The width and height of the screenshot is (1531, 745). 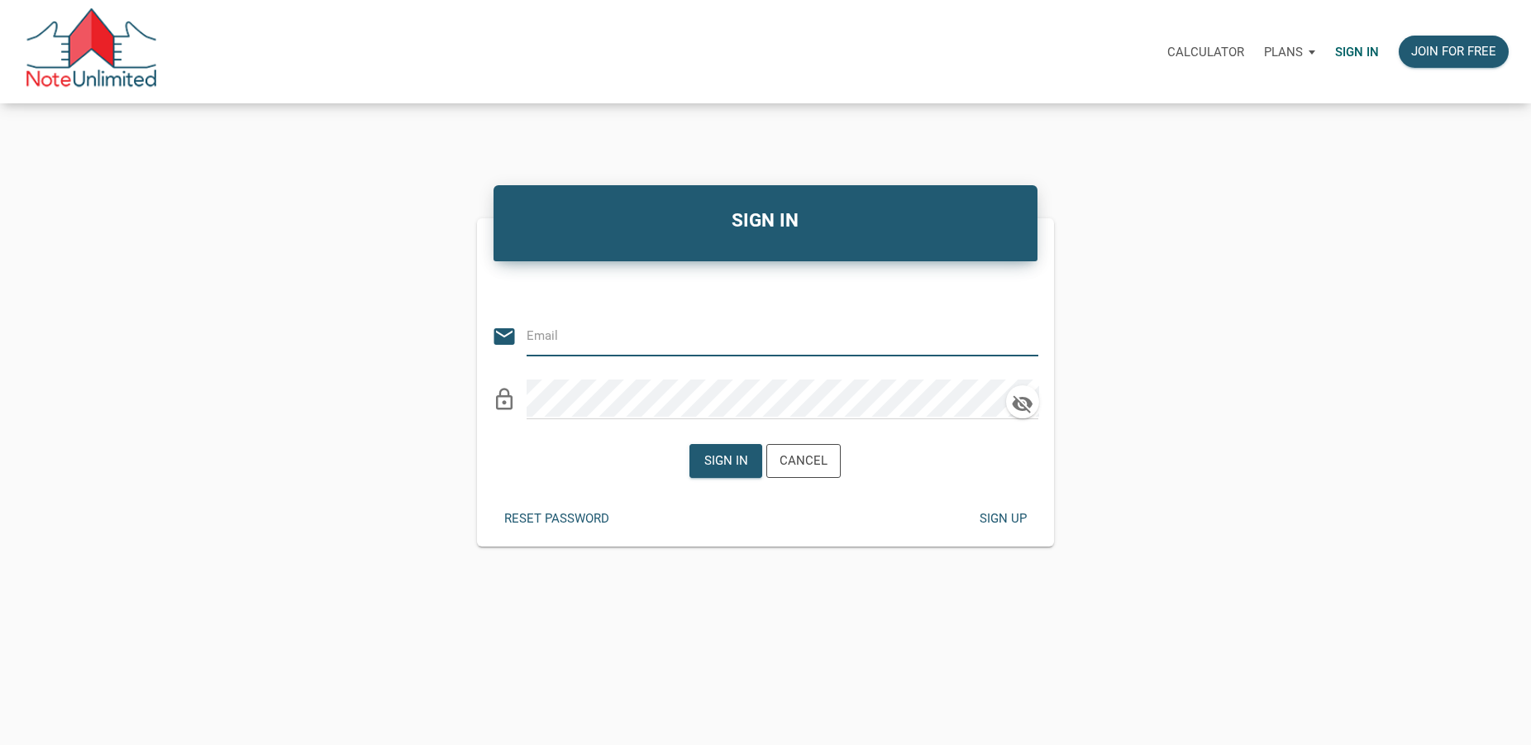 I want to click on p: Calculator, so click(x=1205, y=52).